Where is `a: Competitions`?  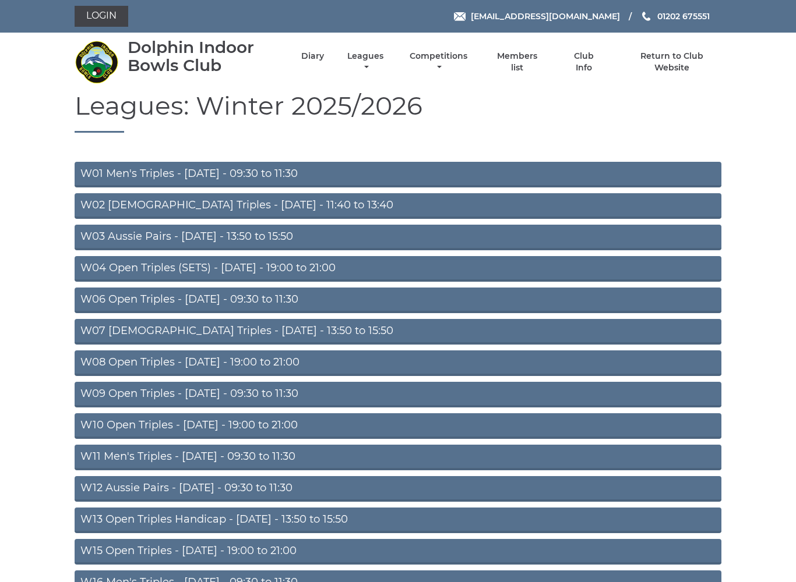
a: Competitions is located at coordinates (438, 62).